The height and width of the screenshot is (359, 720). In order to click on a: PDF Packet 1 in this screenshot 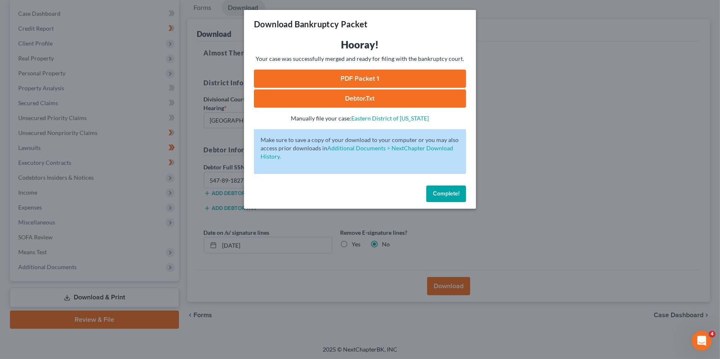, I will do `click(360, 79)`.